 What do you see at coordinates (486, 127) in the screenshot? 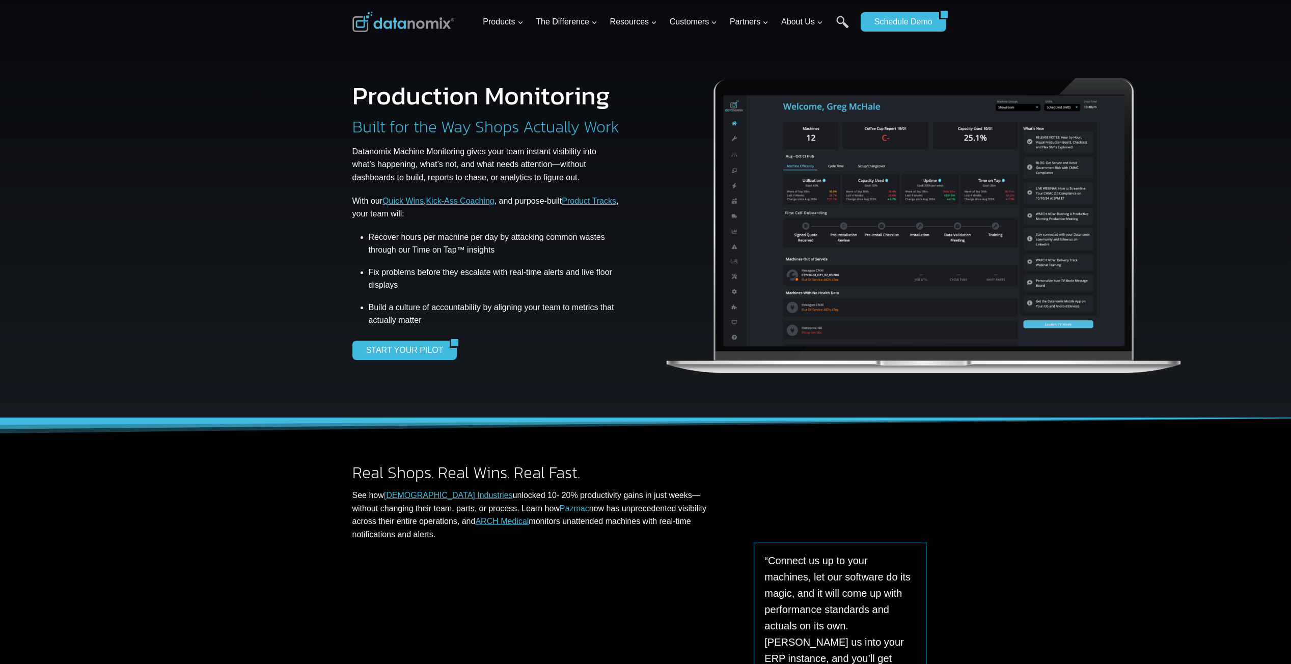
I see `h2: Built for the Way Shops Actually Work` at bounding box center [486, 127].